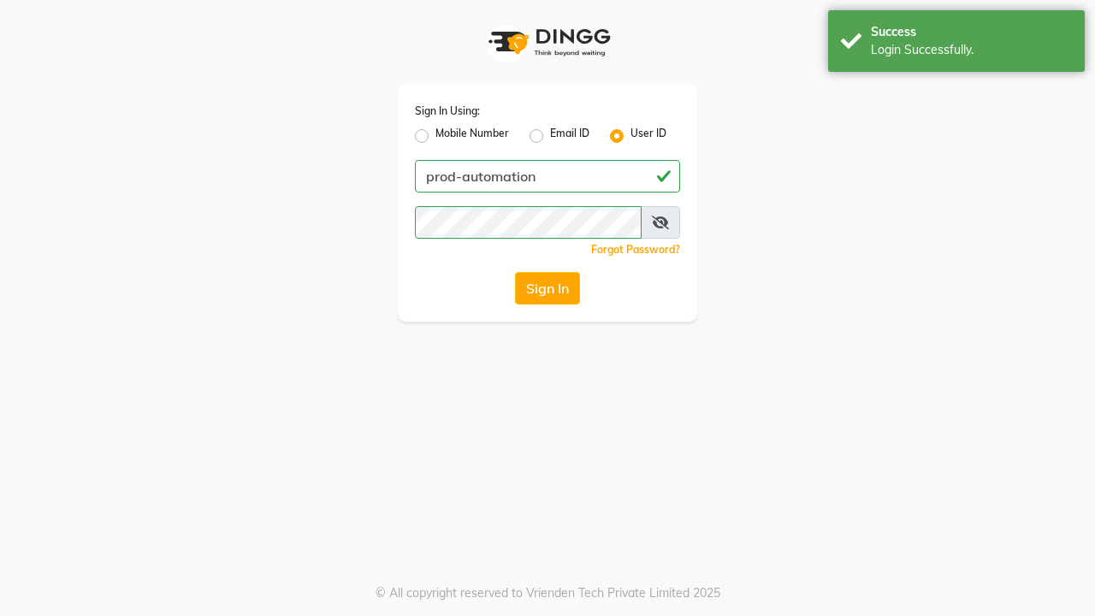 The height and width of the screenshot is (616, 1095). What do you see at coordinates (649, 136) in the screenshot?
I see `label: User ID` at bounding box center [649, 136].